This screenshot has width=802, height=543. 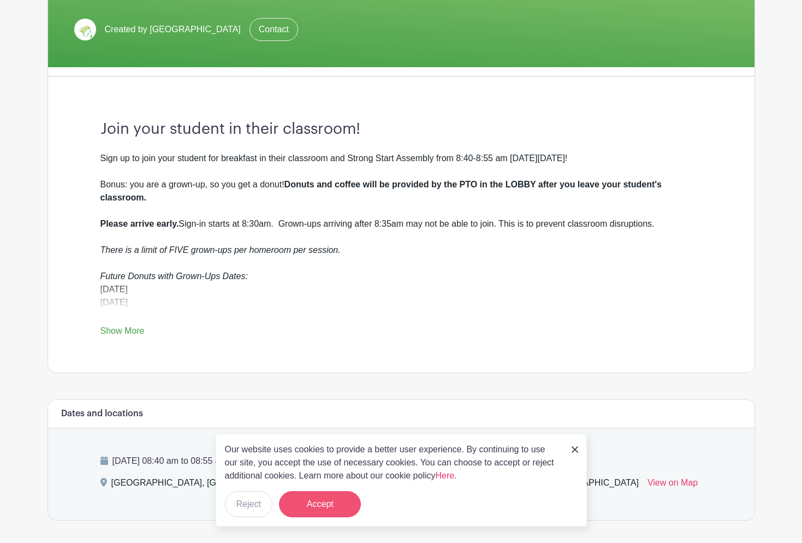 What do you see at coordinates (401, 129) in the screenshot?
I see `h3: Join your student in their classroom!` at bounding box center [401, 129].